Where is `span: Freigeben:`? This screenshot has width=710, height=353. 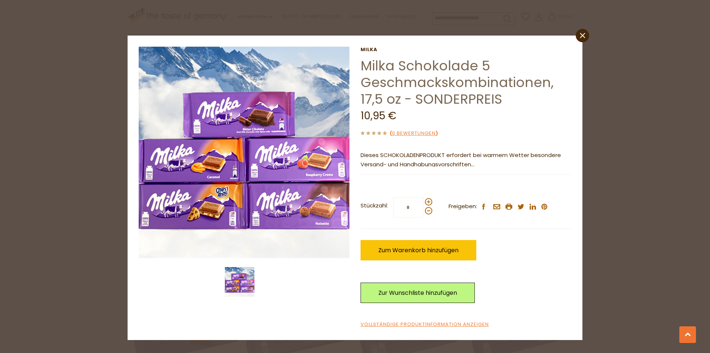 span: Freigeben: is located at coordinates (463, 206).